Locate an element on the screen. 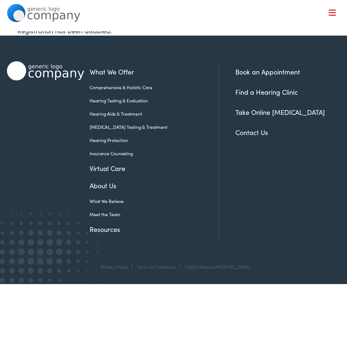 This screenshot has width=347, height=338. a: Virtual Care is located at coordinates (148, 168).